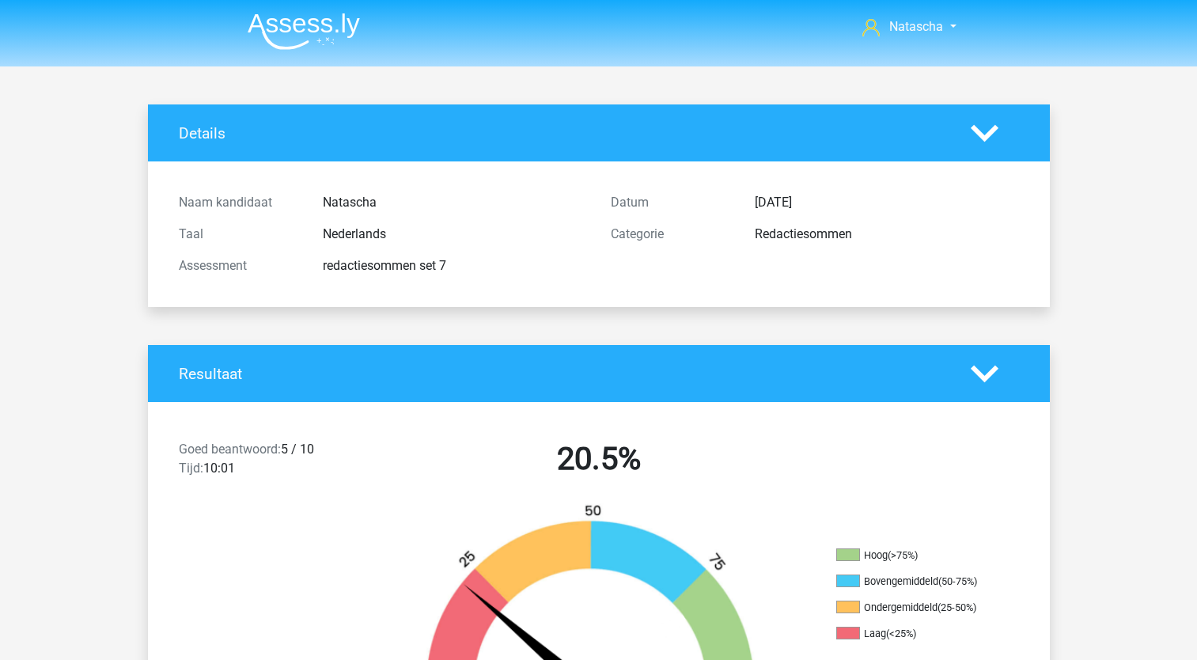  Describe the element at coordinates (304, 31) in the screenshot. I see `img: Assessly` at that location.